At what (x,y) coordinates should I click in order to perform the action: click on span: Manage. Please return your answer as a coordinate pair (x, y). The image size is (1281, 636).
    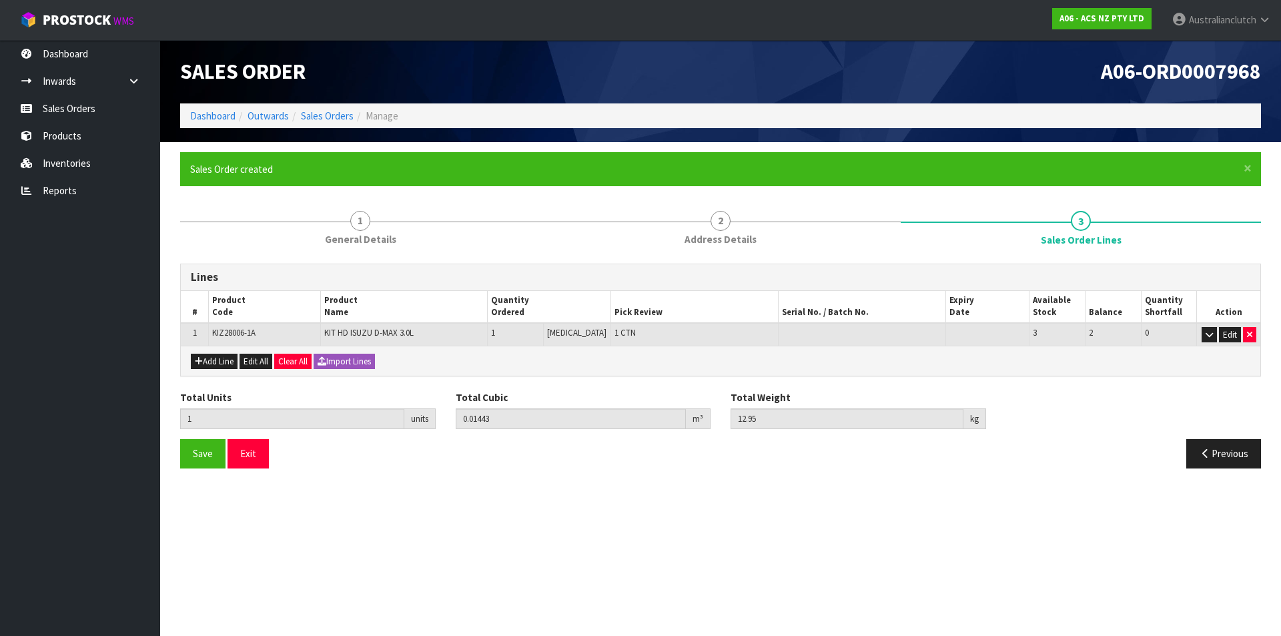
    Looking at the image, I should click on (382, 115).